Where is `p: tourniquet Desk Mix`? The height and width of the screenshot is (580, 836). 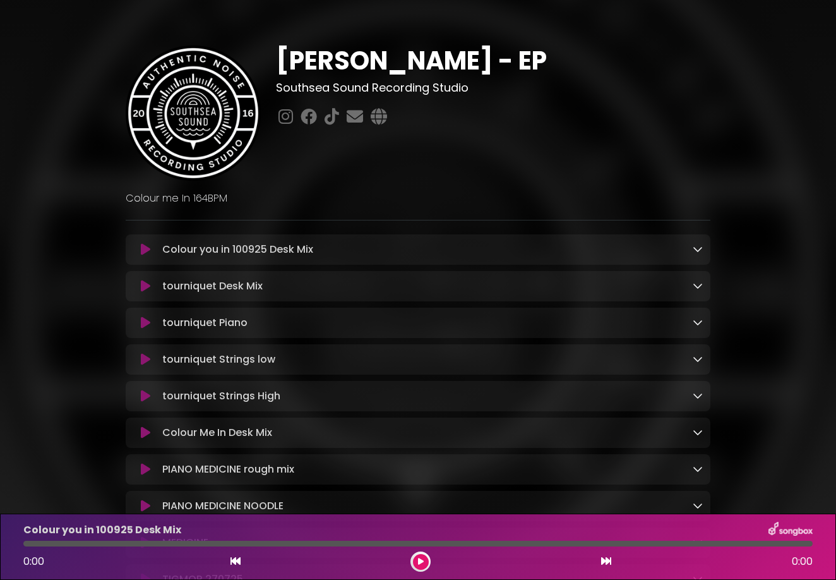
p: tourniquet Desk Mix is located at coordinates (212, 286).